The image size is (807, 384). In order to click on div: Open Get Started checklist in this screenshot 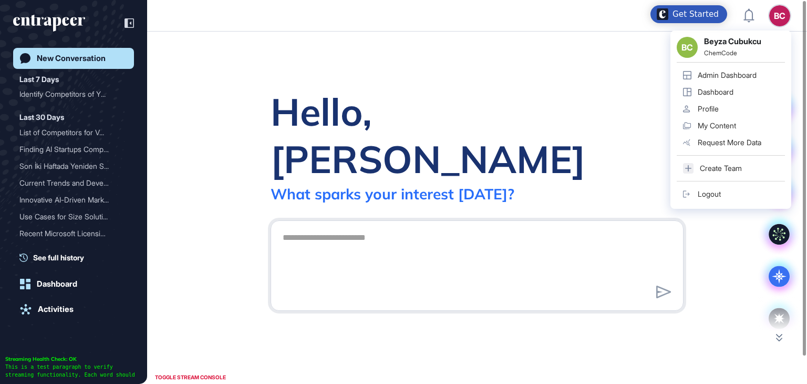, I will do `click(689, 14)`.